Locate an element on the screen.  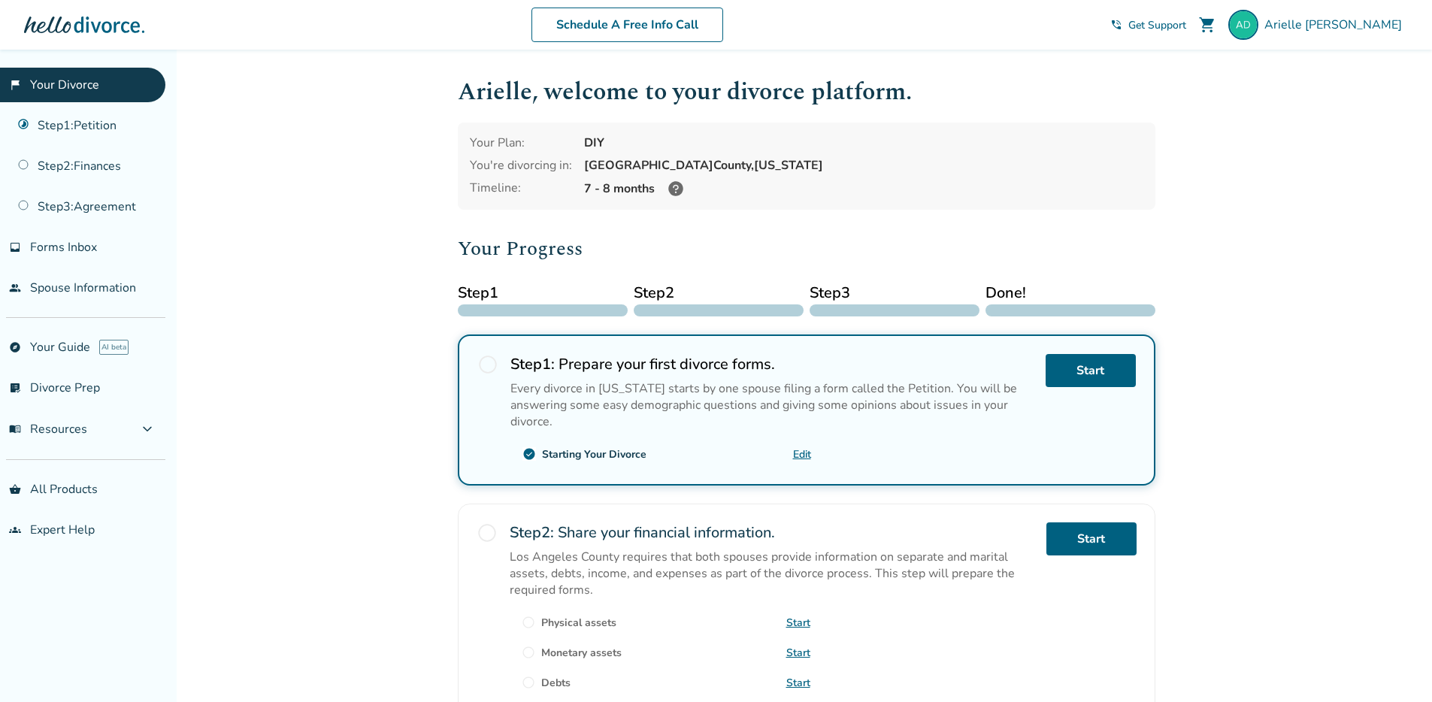
span: groups is located at coordinates (15, 530).